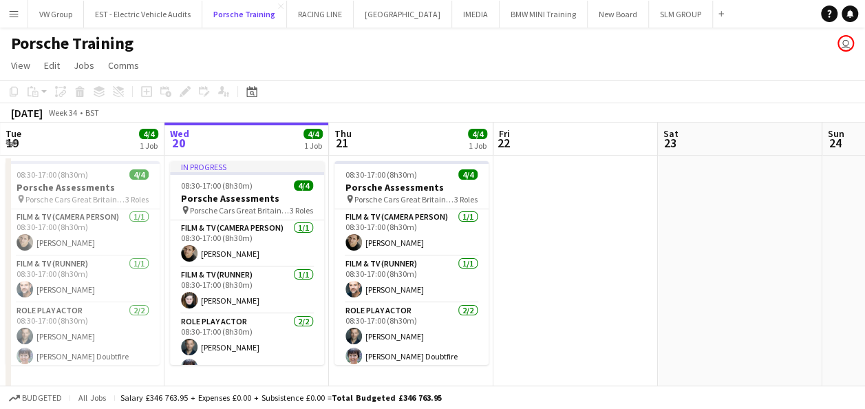  I want to click on a: Jobs, so click(84, 65).